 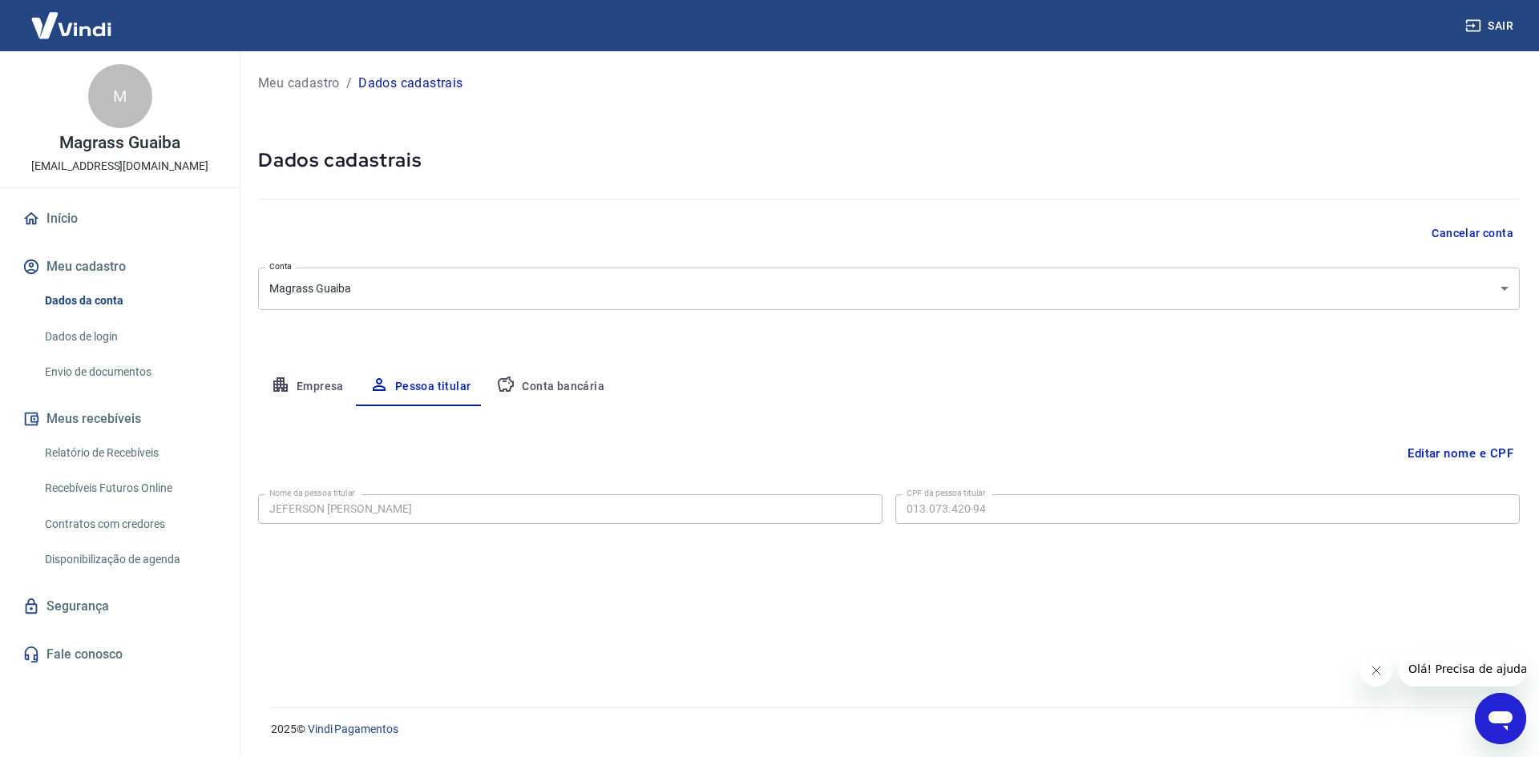 I want to click on label: Conta, so click(x=280, y=266).